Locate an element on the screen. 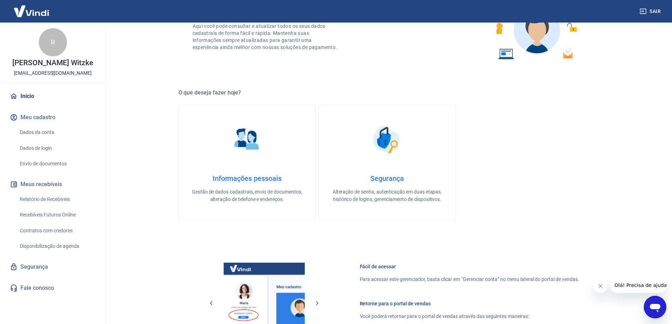 This screenshot has width=672, height=324. p: Gestão de dados cadastrais, envio de documentos, alteração de telefone e endereços. is located at coordinates (247, 196).